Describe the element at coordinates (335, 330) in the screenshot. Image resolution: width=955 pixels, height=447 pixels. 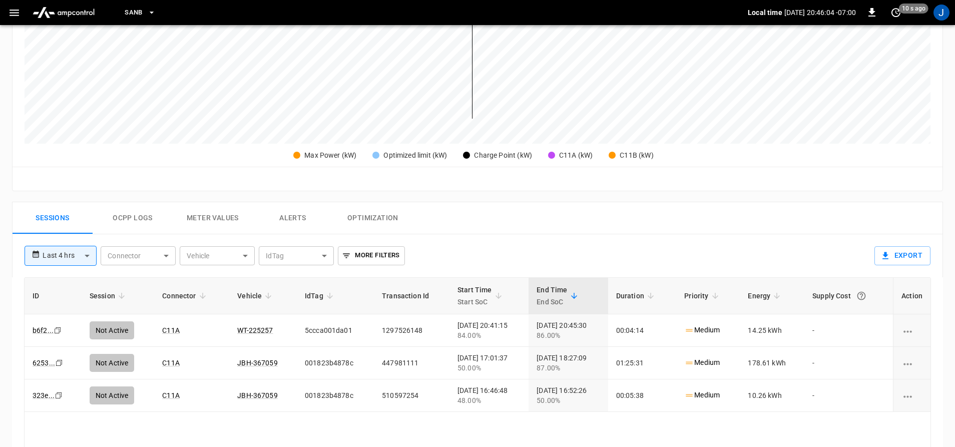
I see `td: 5ccca001da01` at that location.